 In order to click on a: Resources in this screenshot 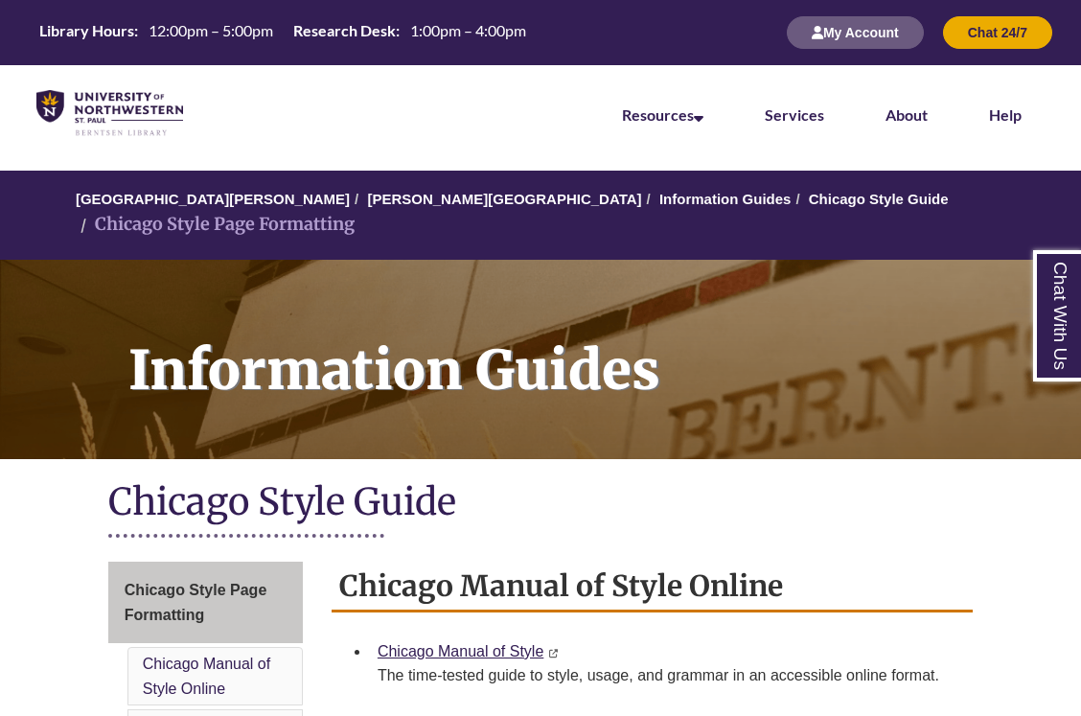, I will do `click(662, 114)`.